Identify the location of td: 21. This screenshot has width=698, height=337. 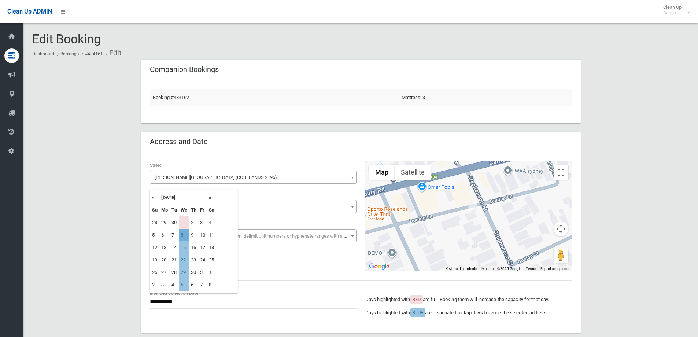
(174, 260).